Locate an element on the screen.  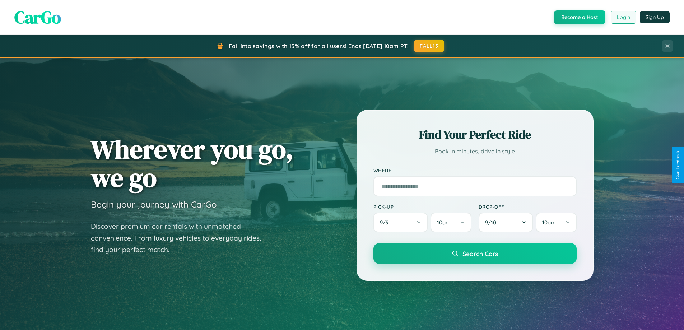
span: 9 / 9 is located at coordinates (386, 222).